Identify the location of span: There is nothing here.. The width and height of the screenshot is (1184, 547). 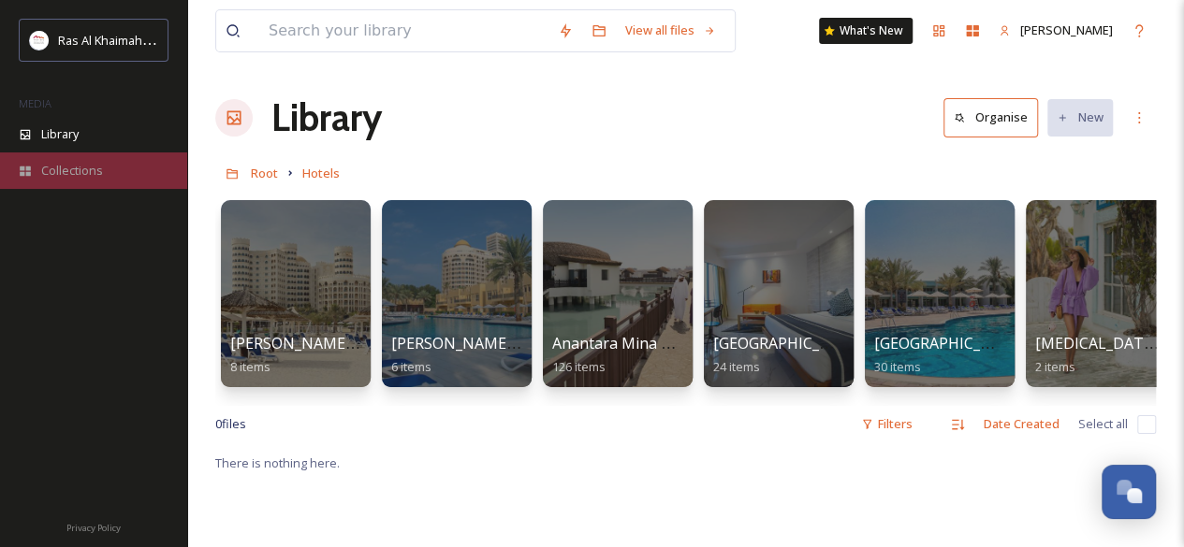
(277, 463).